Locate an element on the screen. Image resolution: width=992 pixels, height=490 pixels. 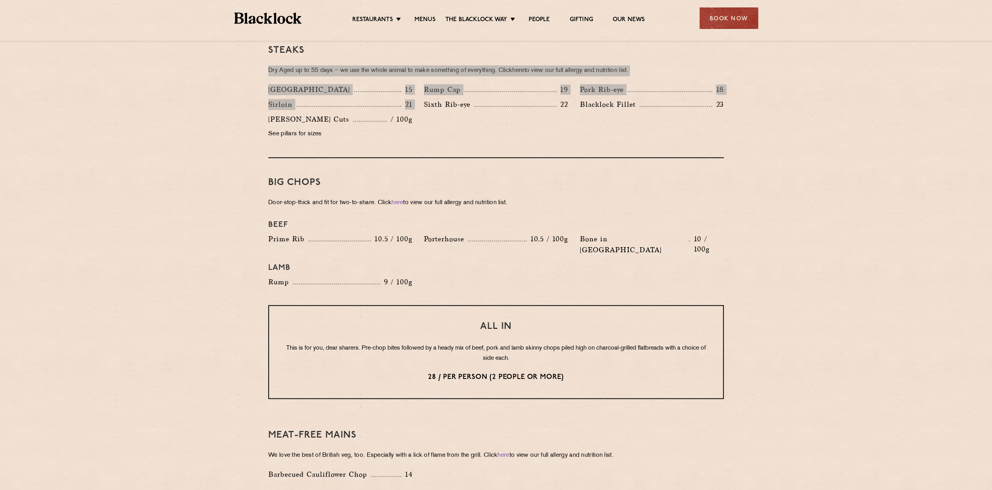
h3: Steaks is located at coordinates (496, 50).